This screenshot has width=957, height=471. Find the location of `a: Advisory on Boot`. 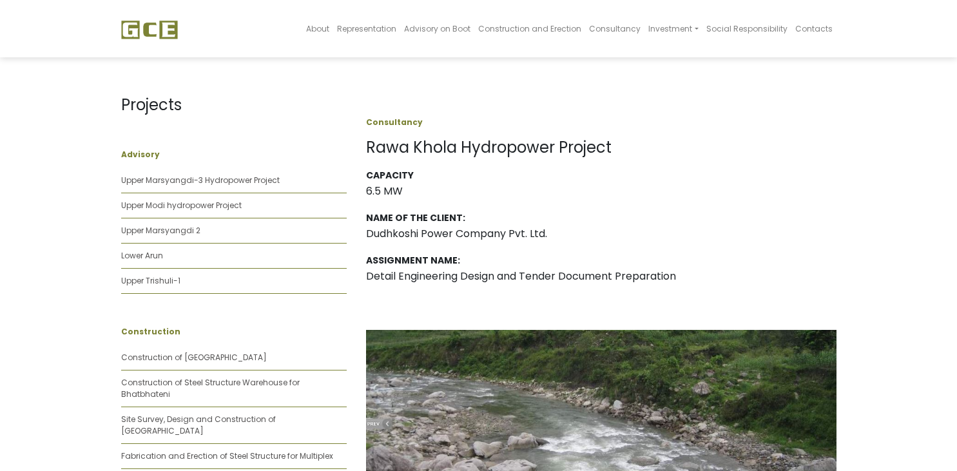

a: Advisory on Boot is located at coordinates (437, 28).